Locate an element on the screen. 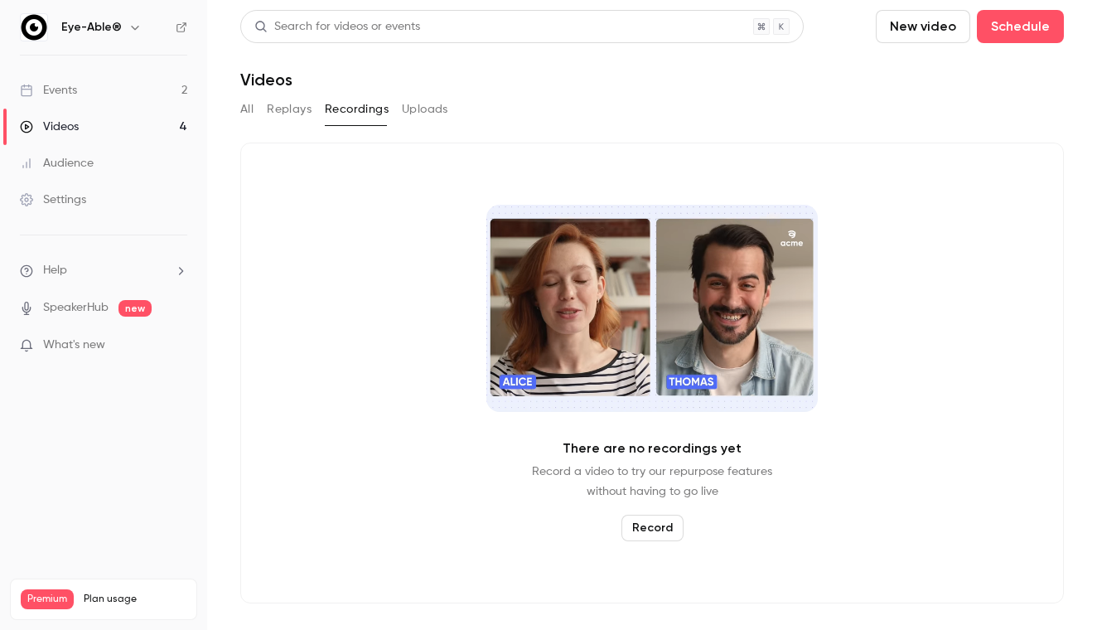 The height and width of the screenshot is (630, 1097). button: Uploads is located at coordinates (425, 109).